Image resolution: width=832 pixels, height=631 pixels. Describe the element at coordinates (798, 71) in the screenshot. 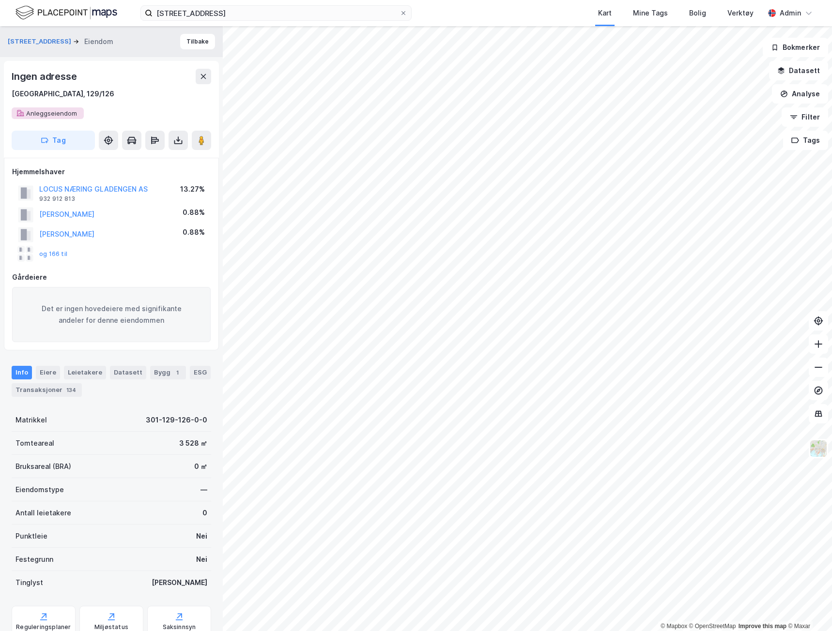

I see `button: Datasett` at that location.